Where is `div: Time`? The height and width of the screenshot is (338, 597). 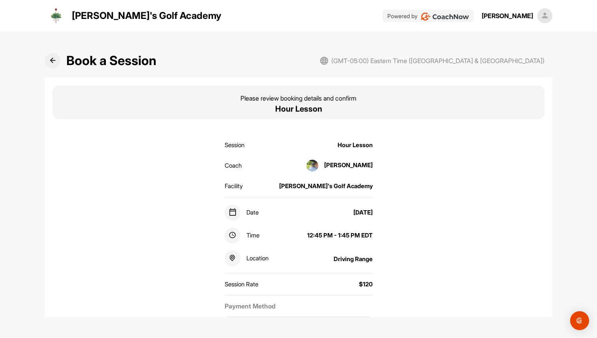
div: Time is located at coordinates (242, 236).